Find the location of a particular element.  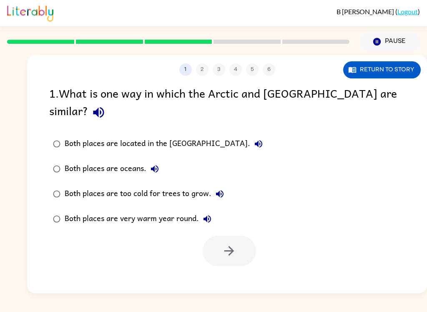

button: Return to story is located at coordinates (382, 70).